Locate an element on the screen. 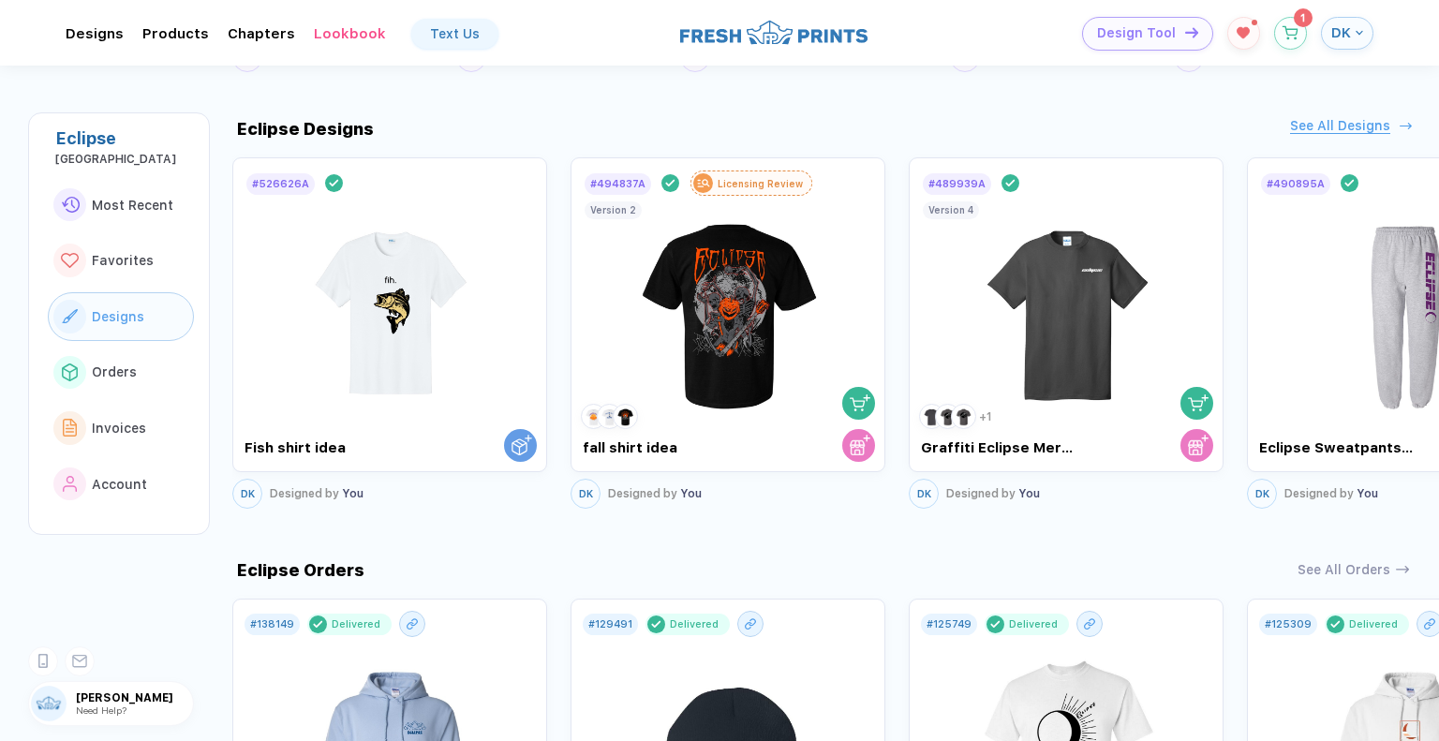  div: DesignsToggle dropdown menu is located at coordinates (95, 34).